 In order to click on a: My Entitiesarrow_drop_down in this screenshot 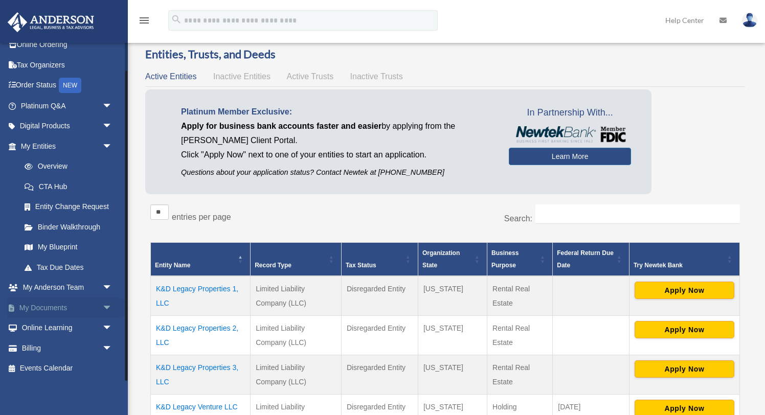, I will do `click(65, 146)`.